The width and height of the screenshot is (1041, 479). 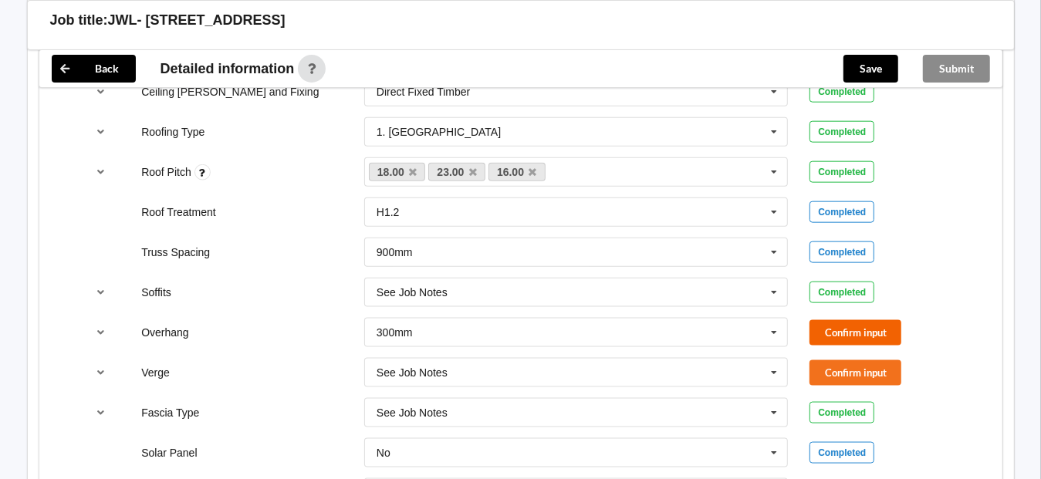 What do you see at coordinates (394, 252) in the screenshot?
I see `div: 900mm` at bounding box center [394, 252].